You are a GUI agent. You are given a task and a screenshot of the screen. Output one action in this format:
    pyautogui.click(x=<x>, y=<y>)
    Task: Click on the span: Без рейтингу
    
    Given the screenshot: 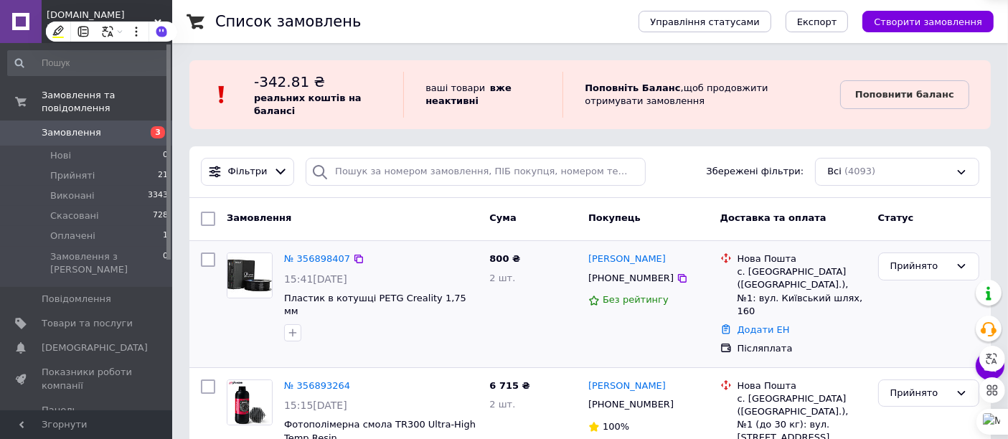 What is the action you would take?
    pyautogui.click(x=636, y=299)
    